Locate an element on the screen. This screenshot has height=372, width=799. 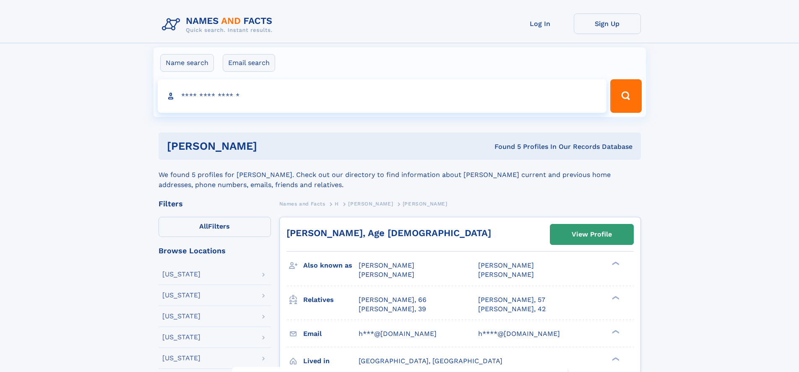
h3: Lived in is located at coordinates (331, 361).